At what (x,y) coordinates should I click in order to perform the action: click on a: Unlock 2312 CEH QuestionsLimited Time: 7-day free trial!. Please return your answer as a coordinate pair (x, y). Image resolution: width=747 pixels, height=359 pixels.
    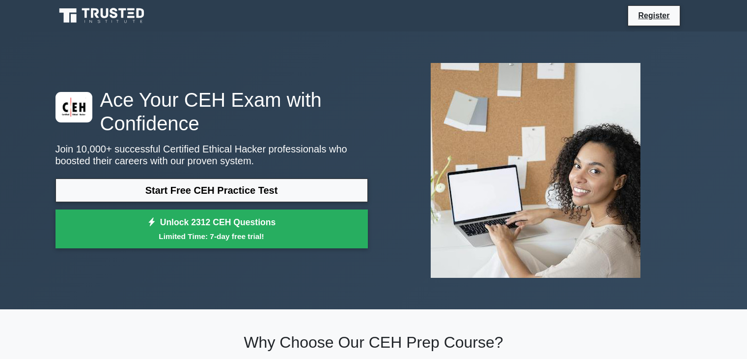
    Looking at the image, I should click on (212, 229).